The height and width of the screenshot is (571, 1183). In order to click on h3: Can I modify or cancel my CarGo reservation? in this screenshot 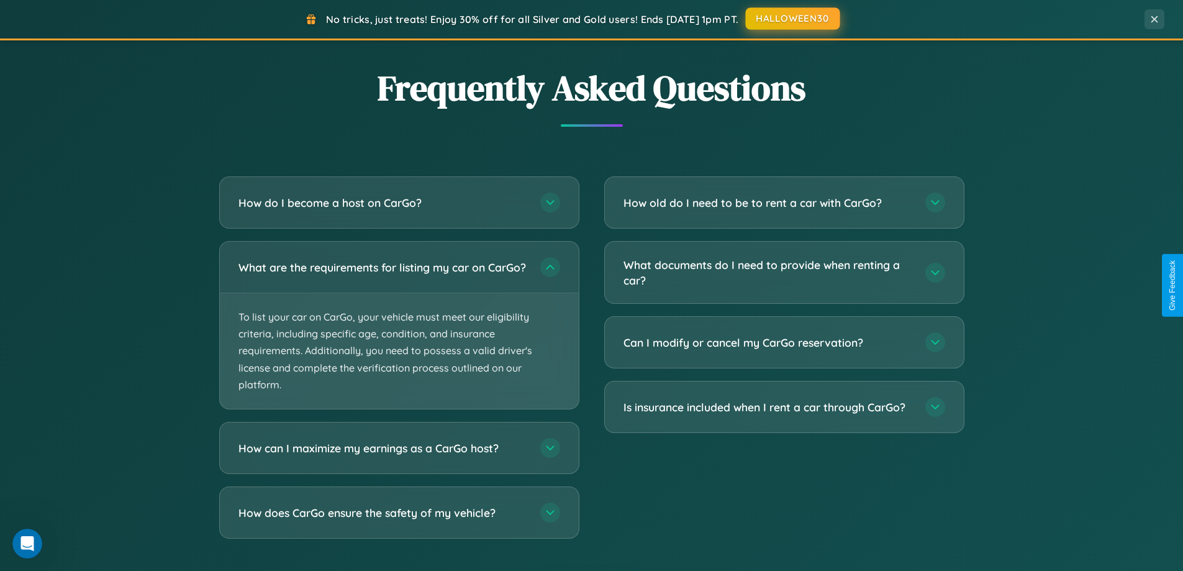, I will do `click(768, 342)`.